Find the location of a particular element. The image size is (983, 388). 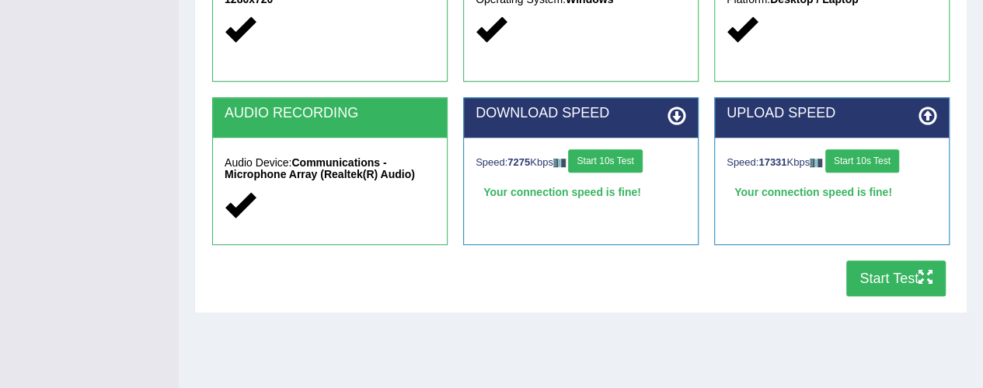

strong: 17331 is located at coordinates (773, 162).